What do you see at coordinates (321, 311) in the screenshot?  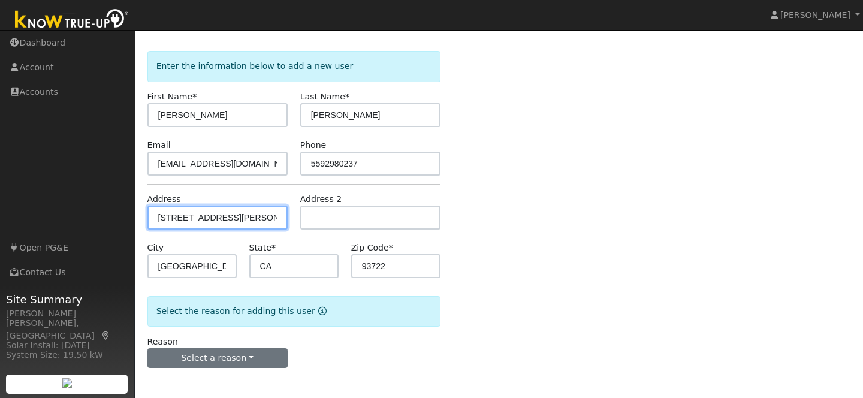 I see `a: Reason for new user` at bounding box center [321, 311].